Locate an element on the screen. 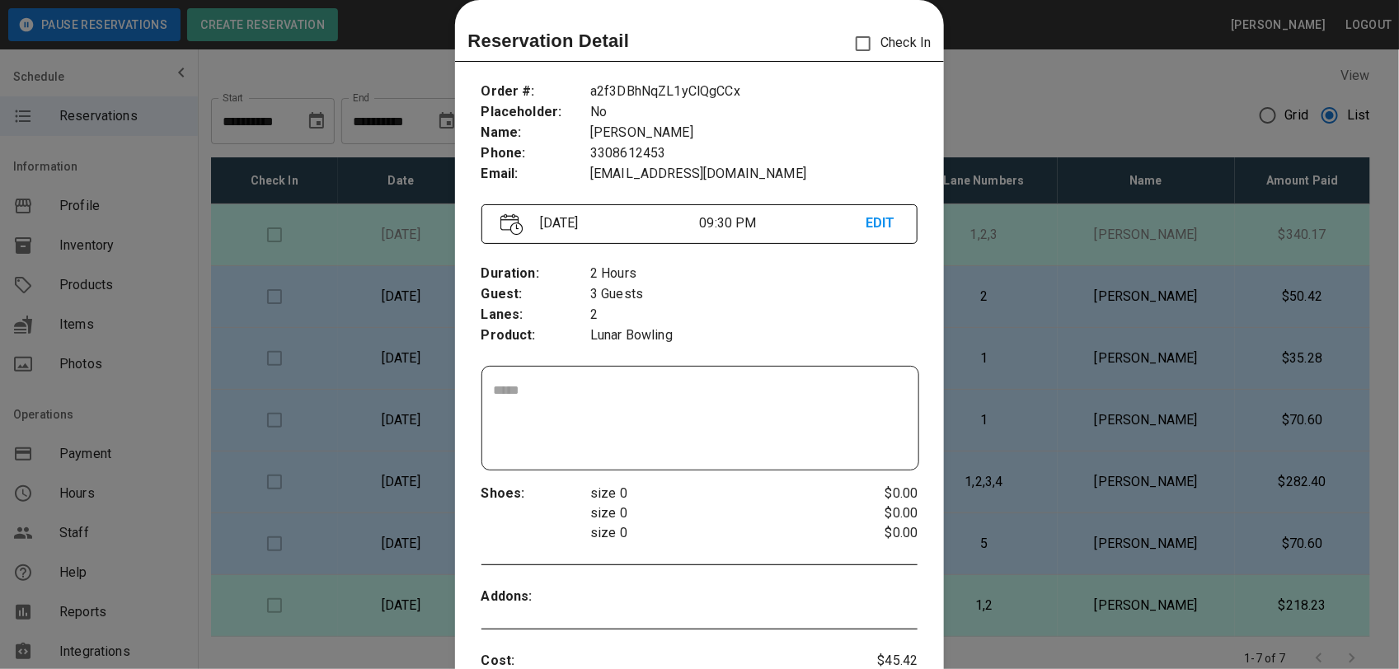 Image resolution: width=1399 pixels, height=669 pixels. p: Shoes : is located at coordinates (536, 494).